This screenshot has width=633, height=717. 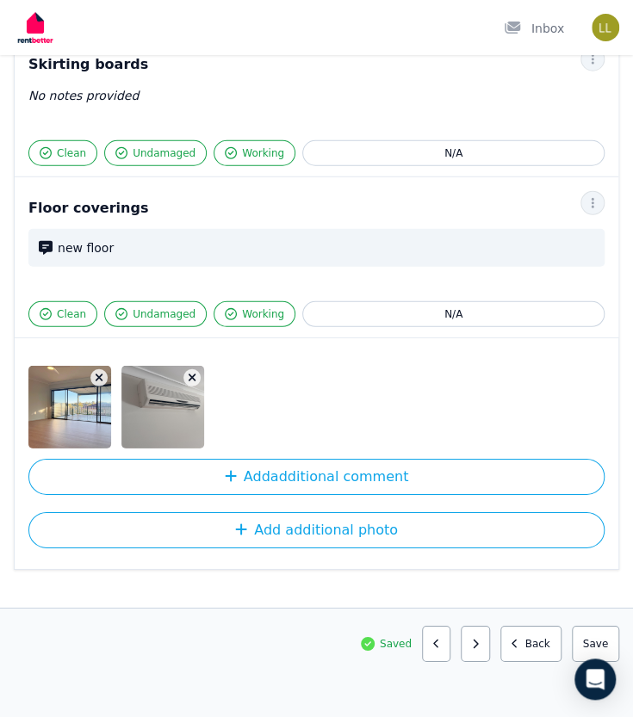 What do you see at coordinates (605, 28) in the screenshot?
I see `img: Lillian Li` at bounding box center [605, 28].